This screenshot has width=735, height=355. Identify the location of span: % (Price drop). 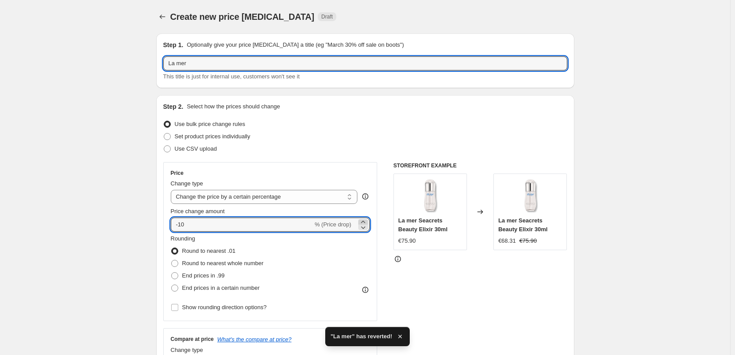
(333, 224).